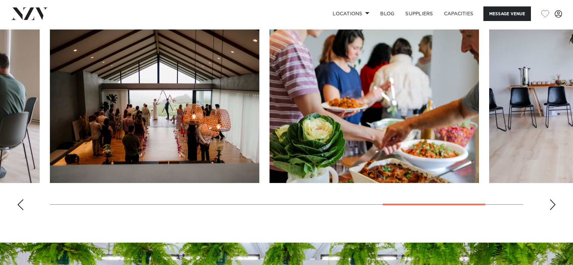 The width and height of the screenshot is (573, 265). What do you see at coordinates (387, 14) in the screenshot?
I see `a: BLOG` at bounding box center [387, 14].